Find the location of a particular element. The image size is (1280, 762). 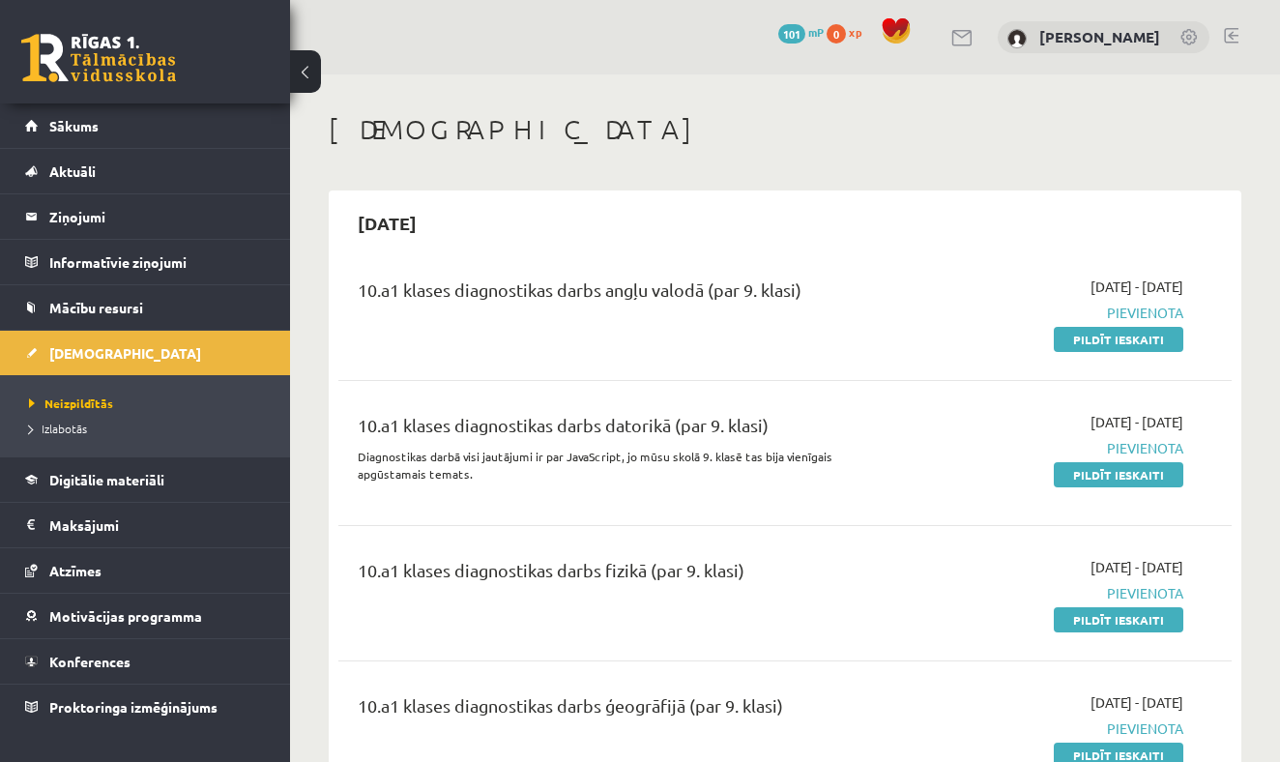

span: Motivācijas programma is located at coordinates (126, 616).